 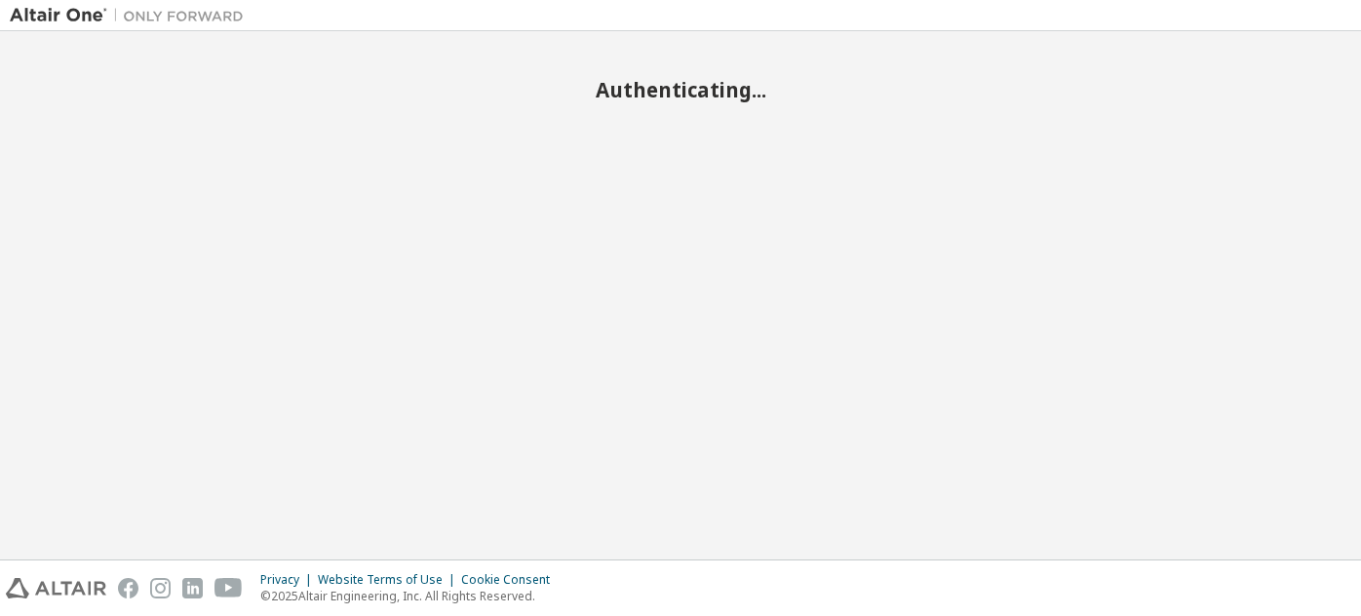 What do you see at coordinates (511, 580) in the screenshot?
I see `div: Cookie Consent` at bounding box center [511, 580].